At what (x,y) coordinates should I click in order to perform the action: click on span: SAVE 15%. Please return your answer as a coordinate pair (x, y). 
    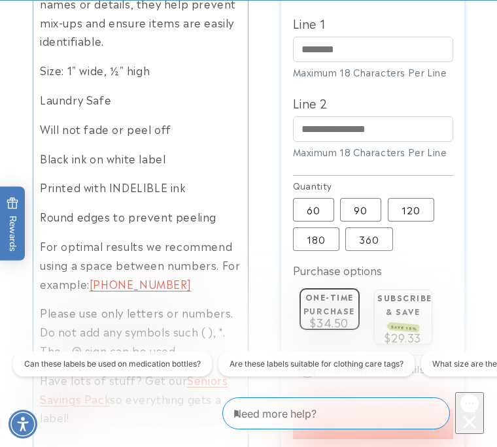
    Looking at the image, I should click on (403, 327).